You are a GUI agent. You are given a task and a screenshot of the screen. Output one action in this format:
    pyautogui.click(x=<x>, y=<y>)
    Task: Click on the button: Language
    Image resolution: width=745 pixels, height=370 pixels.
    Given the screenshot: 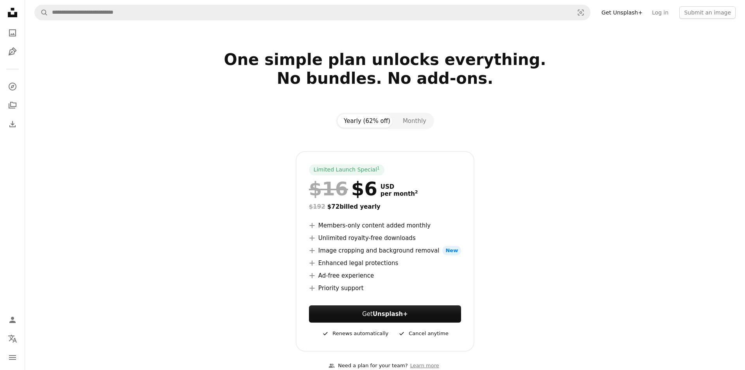 What is the action you would take?
    pyautogui.click(x=13, y=338)
    